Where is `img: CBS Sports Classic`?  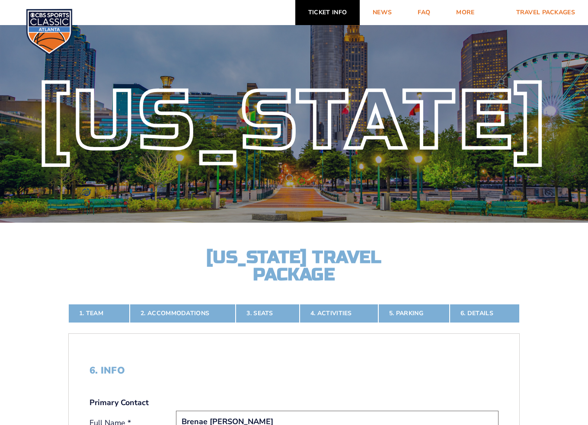
img: CBS Sports Classic is located at coordinates (49, 32).